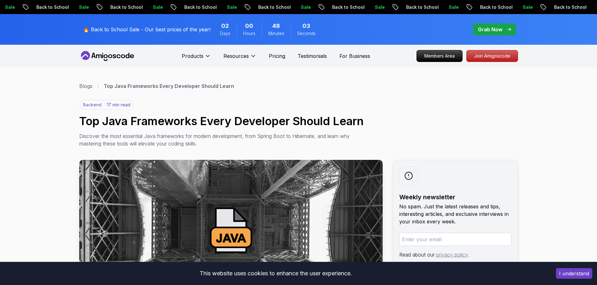 This screenshot has width=597, height=285. What do you see at coordinates (196, 59) in the screenshot?
I see `button: Products` at bounding box center [196, 59].